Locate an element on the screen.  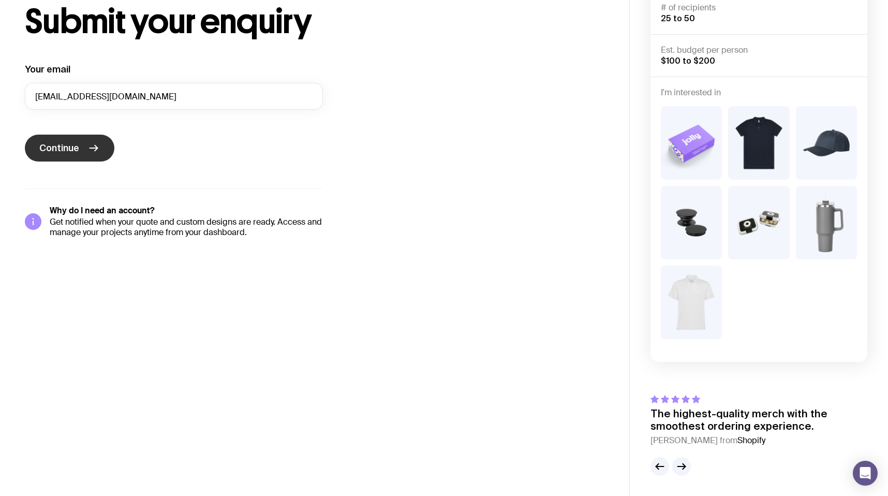
p: The highest-quality merch with the smoothest ordering experience. is located at coordinates (759, 420).